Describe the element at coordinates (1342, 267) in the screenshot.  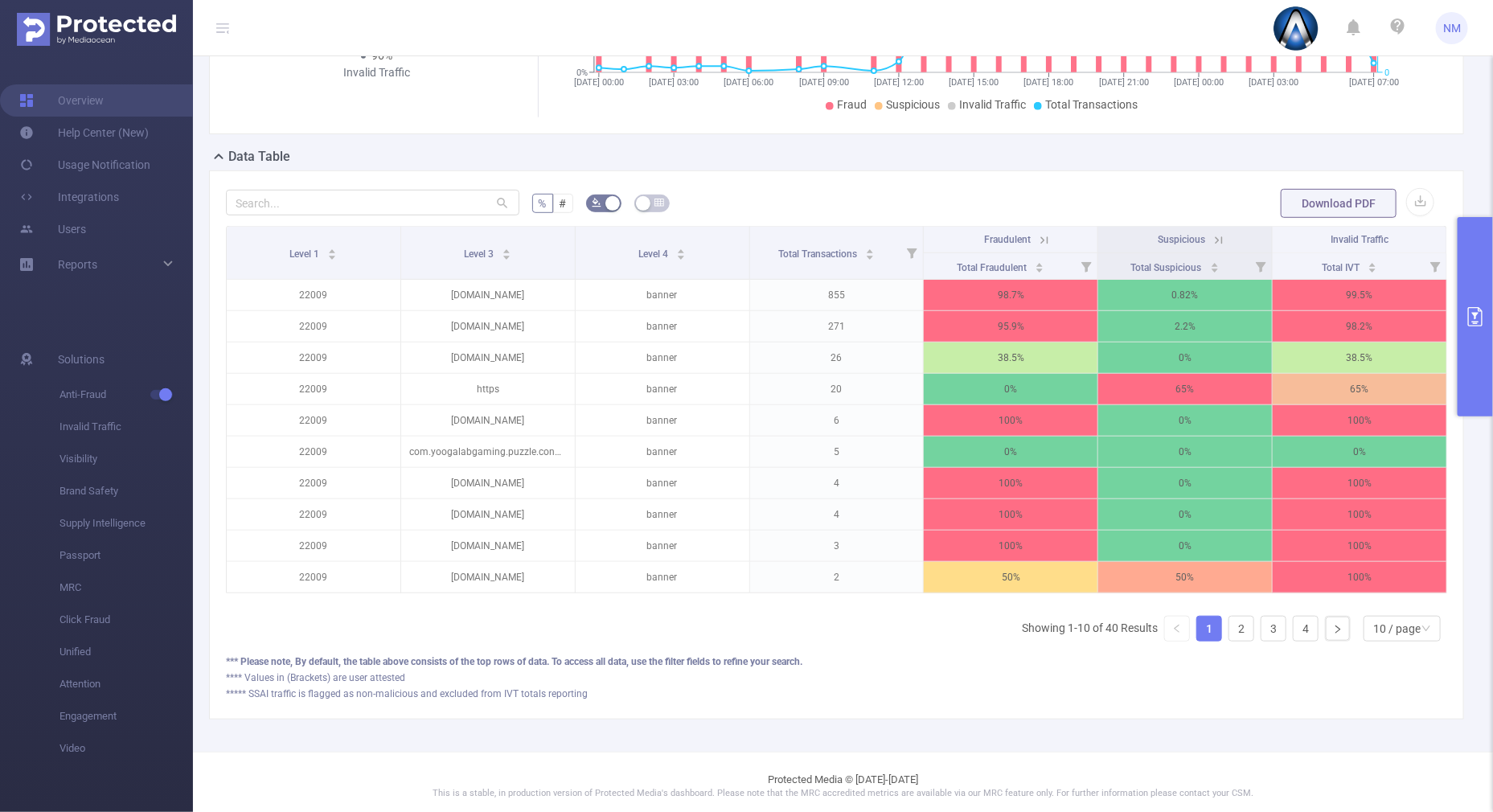
I see `span: Total IVT` at that location.